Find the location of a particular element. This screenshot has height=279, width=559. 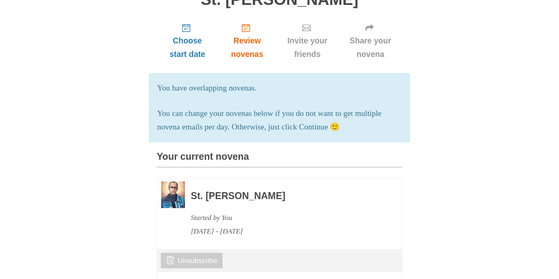

a: Review novenas is located at coordinates (247, 41).